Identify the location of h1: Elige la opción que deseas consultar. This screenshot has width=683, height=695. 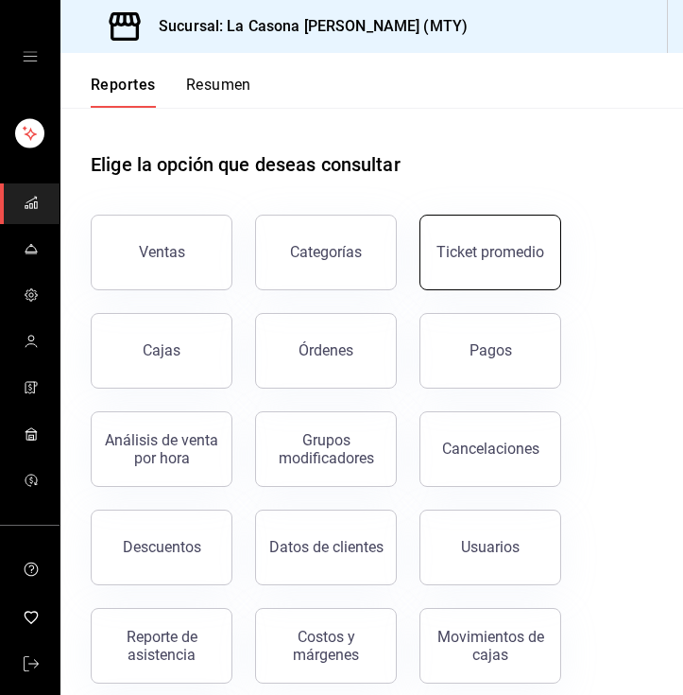
(246, 164).